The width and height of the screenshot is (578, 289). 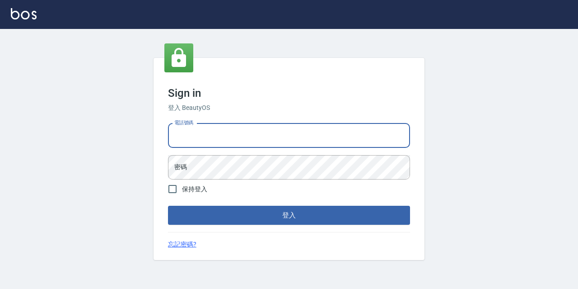 What do you see at coordinates (182, 244) in the screenshot?
I see `a: 忘記密碼?` at bounding box center [182, 244].